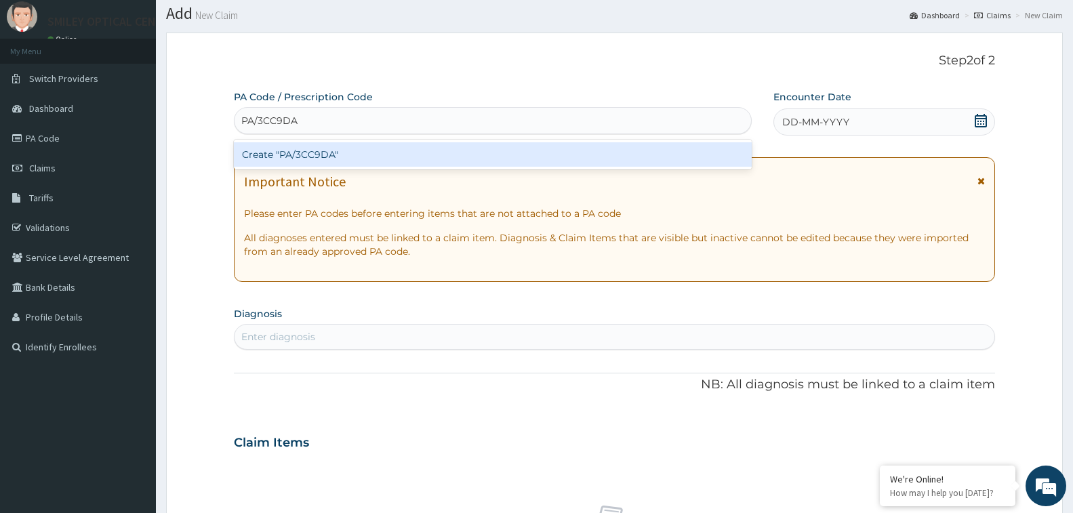 The height and width of the screenshot is (513, 1073). What do you see at coordinates (1037, 15) in the screenshot?
I see `li: New Claim` at bounding box center [1037, 15].